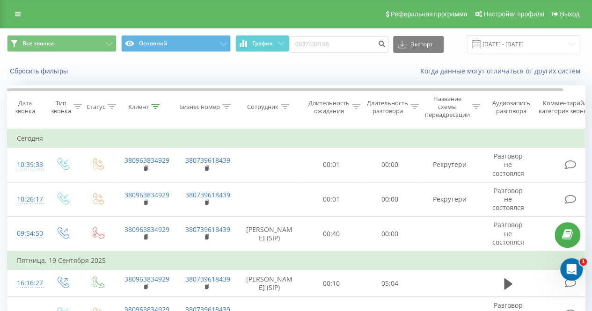  Describe the element at coordinates (447, 107) in the screenshot. I see `div: Название схемы переадресации` at that location.